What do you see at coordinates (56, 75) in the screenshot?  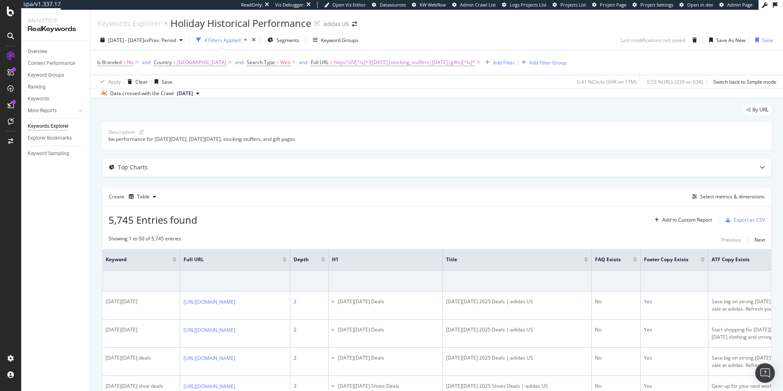 I see `a: Keyword Groups` at bounding box center [56, 75].